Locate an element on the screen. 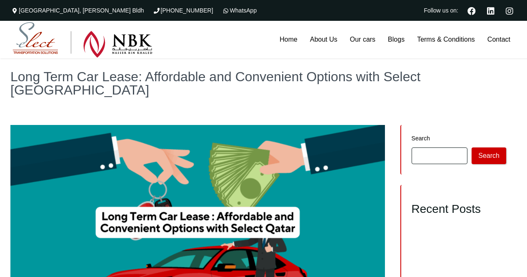 This screenshot has width=527, height=277. img: Select Rent a Car is located at coordinates (82, 40).